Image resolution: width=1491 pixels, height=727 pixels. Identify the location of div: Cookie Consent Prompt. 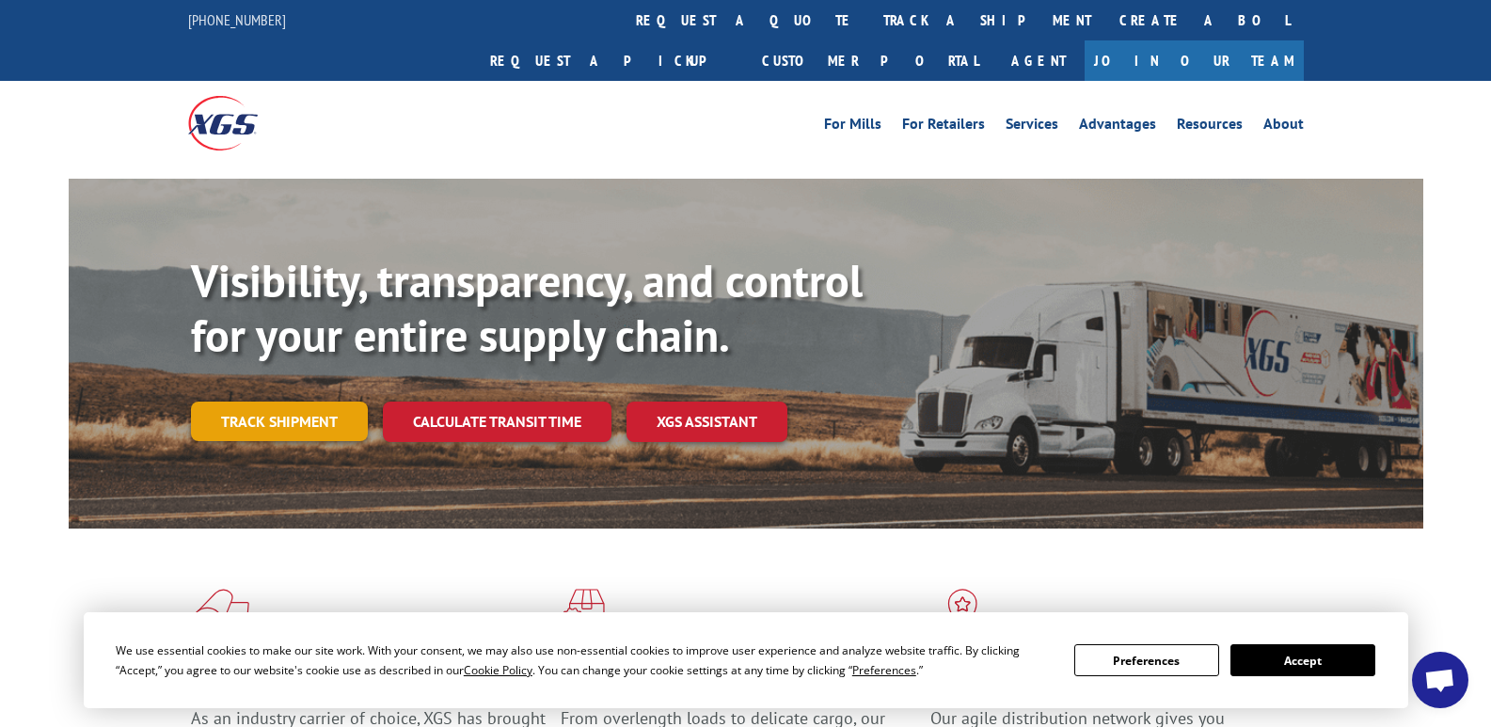
(746, 660).